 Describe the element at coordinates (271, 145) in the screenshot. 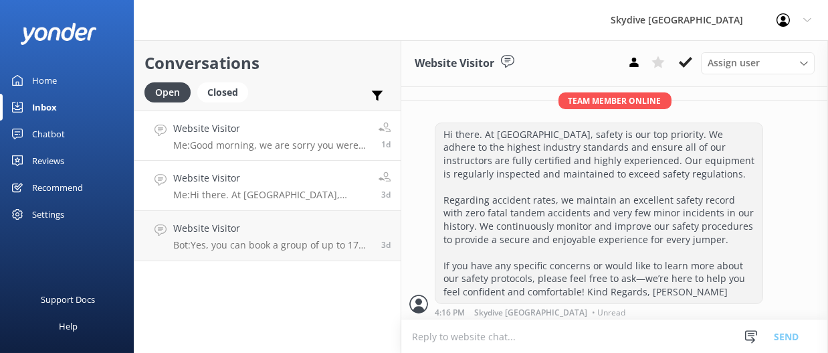

I see `p: Me: Good morning, we are sorry you were not entirely satisfied with your experience. To send us m...` at that location.